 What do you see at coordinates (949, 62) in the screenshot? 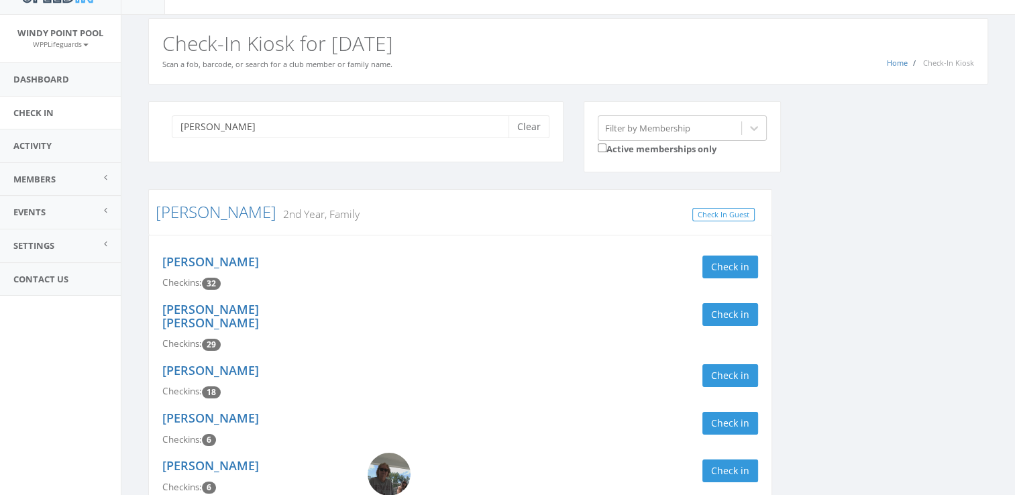
I see `span: Check-In Kiosk` at bounding box center [949, 62].